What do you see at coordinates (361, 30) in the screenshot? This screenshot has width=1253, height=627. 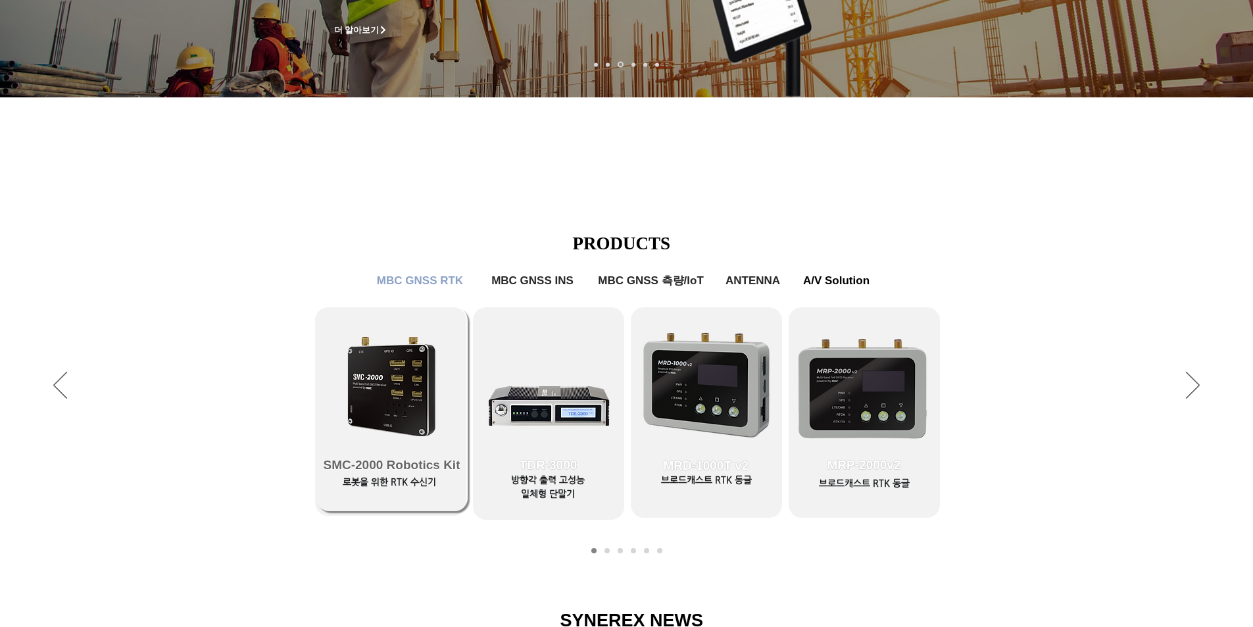 I see `a: 더 알아보기` at bounding box center [361, 30].